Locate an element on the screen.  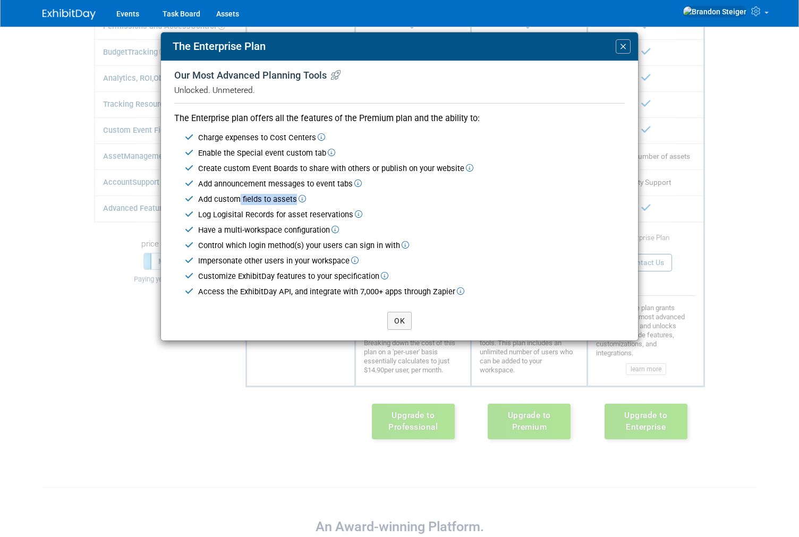
div: Add announcement messages to event tabs is located at coordinates (411, 184).